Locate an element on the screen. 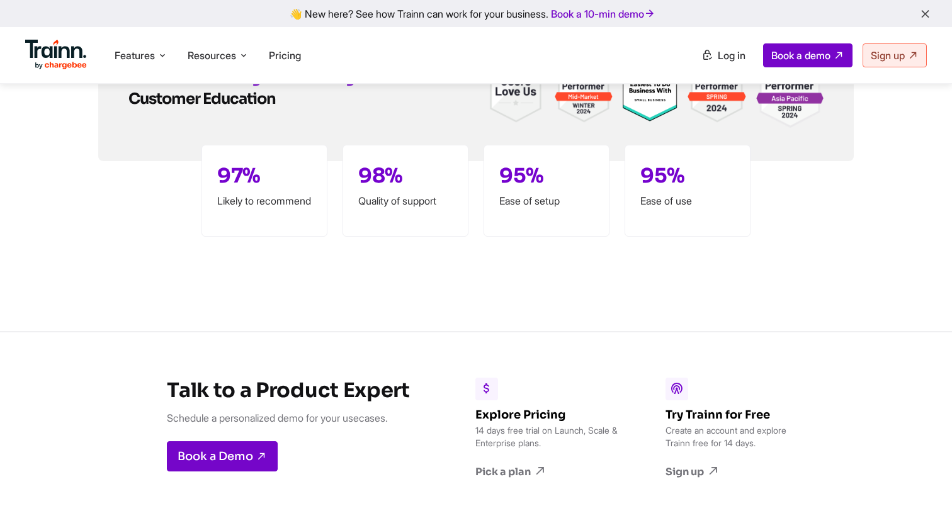 This screenshot has width=952, height=518. a: Pick a plan is located at coordinates (548, 472).